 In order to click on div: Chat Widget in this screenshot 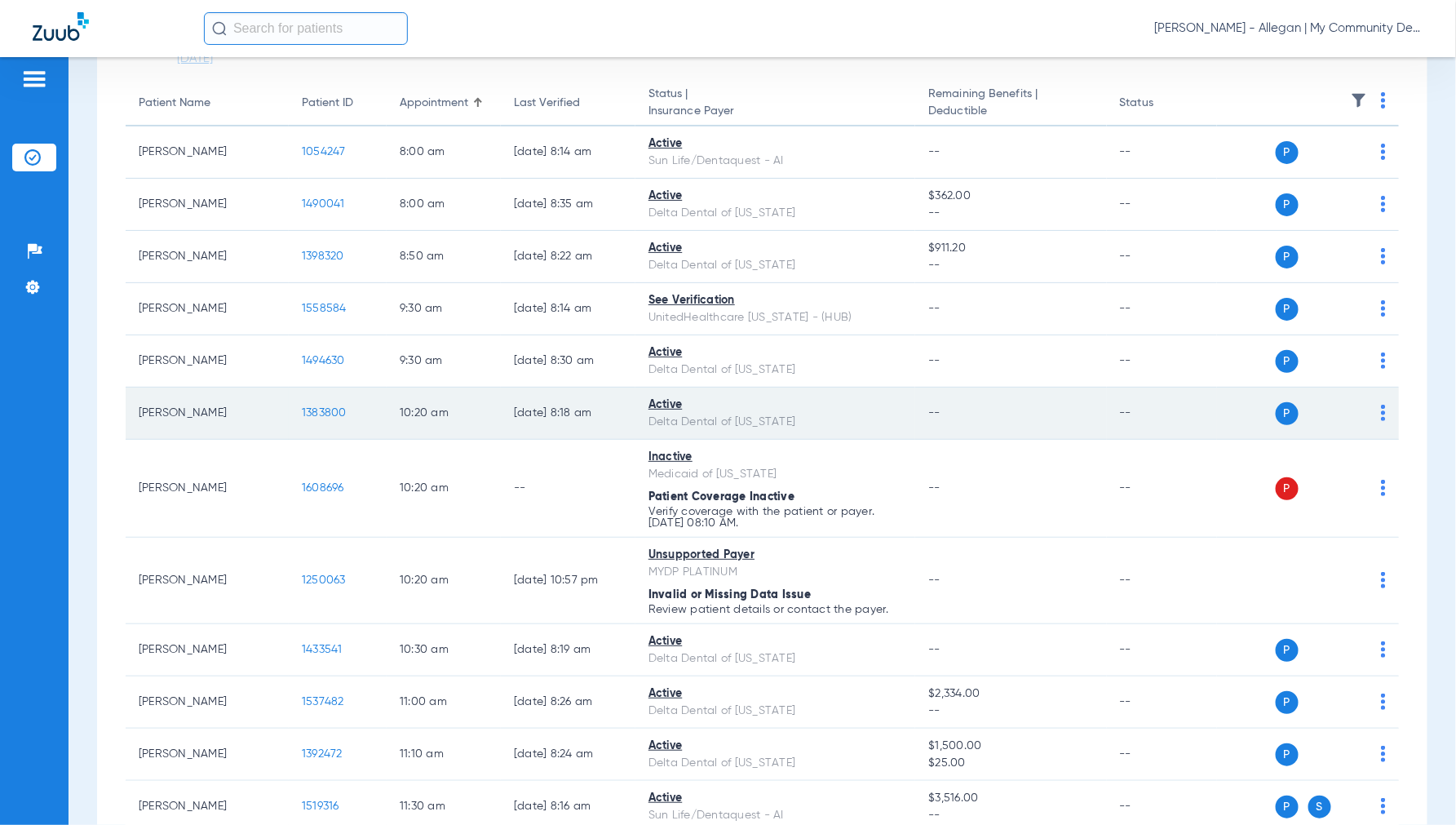, I will do `click(1415, 785)`.